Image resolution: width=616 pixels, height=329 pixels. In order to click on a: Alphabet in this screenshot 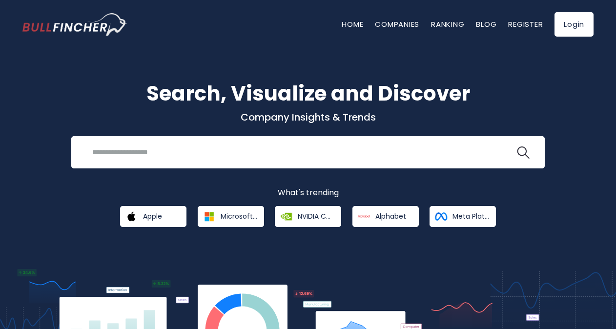, I will do `click(386, 216)`.